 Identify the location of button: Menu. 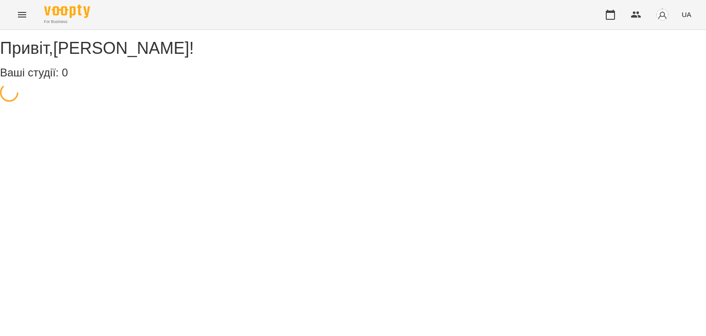
(22, 15).